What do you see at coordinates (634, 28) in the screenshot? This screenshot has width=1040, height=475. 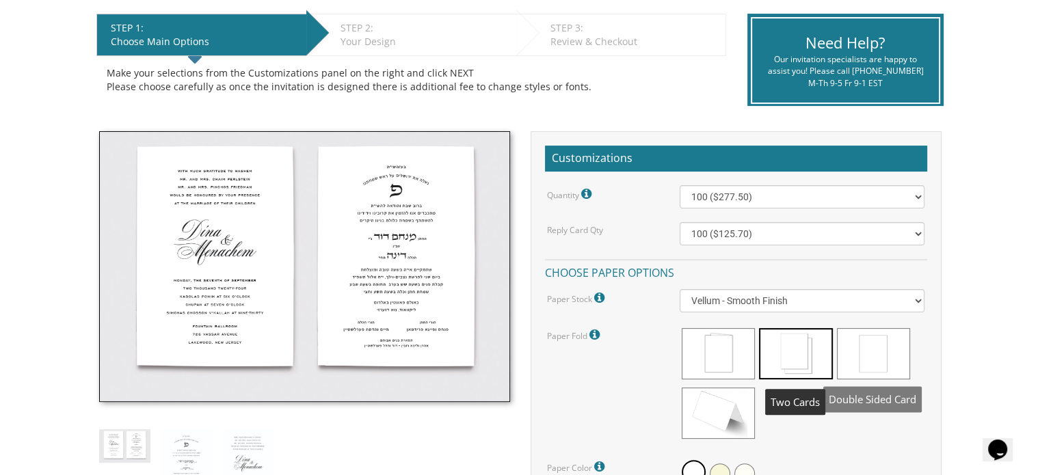 I see `div: STEP 3:` at bounding box center [634, 28].